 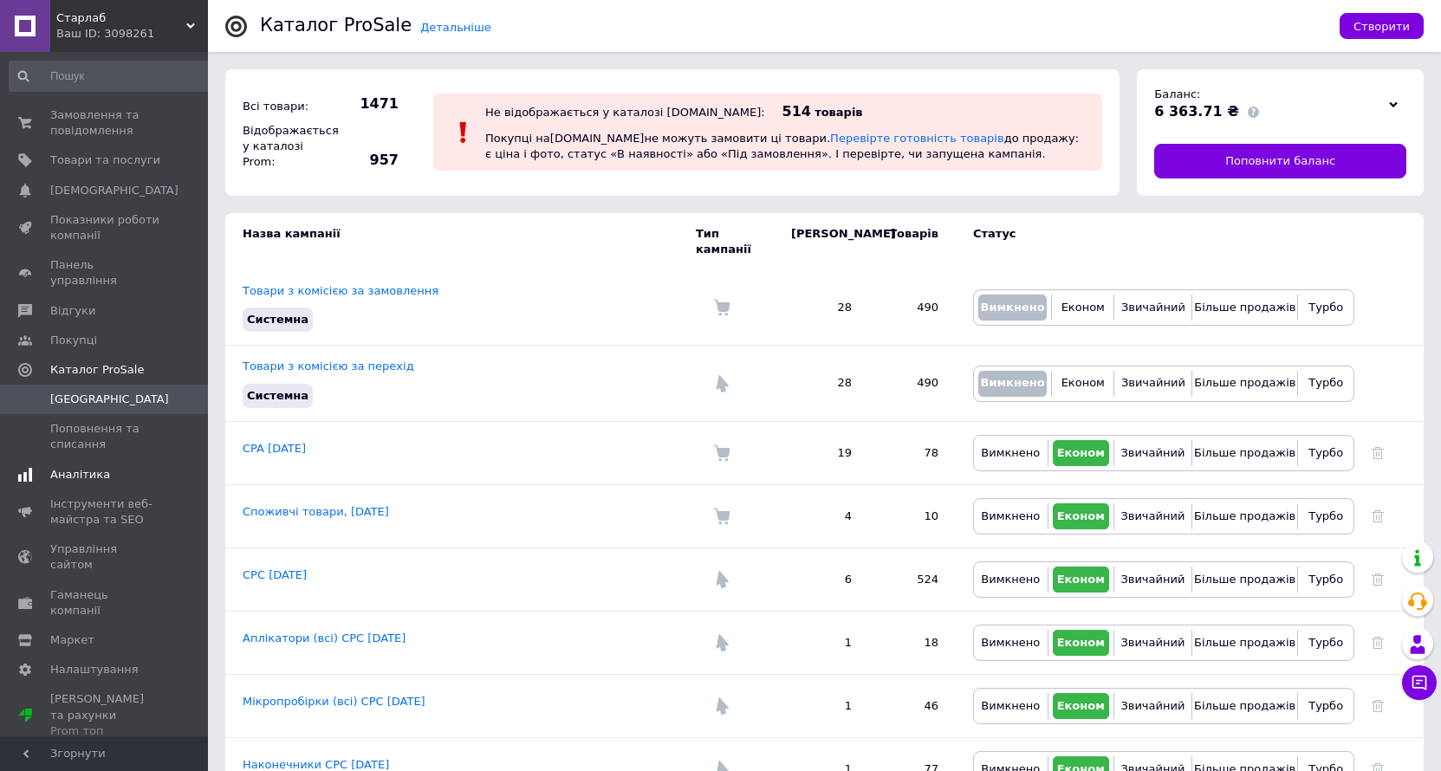 What do you see at coordinates (1280, 161) in the screenshot?
I see `span: Поповнити баланс` at bounding box center [1280, 161].